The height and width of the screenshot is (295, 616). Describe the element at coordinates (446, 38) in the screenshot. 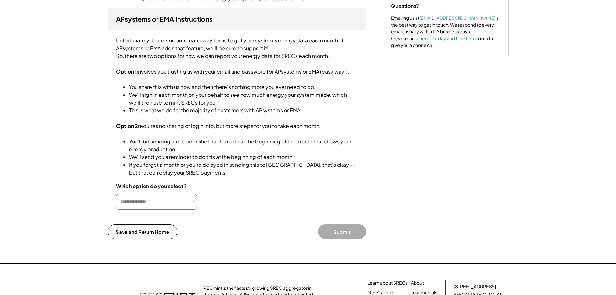

I see `a: schedule a day and time here` at that location.